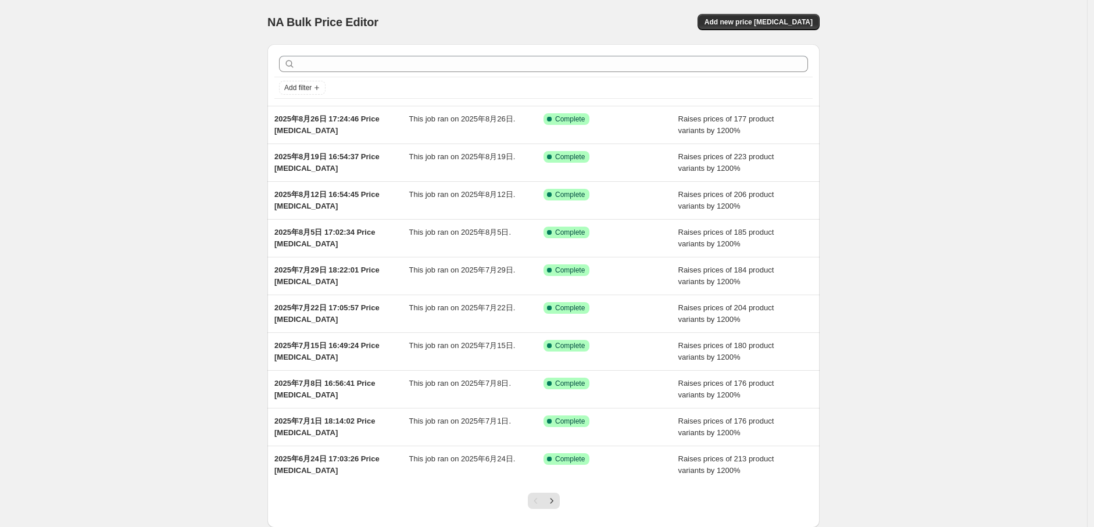 This screenshot has width=1094, height=527. Describe the element at coordinates (323, 22) in the screenshot. I see `span: NA Bulk Price Editor` at that location.